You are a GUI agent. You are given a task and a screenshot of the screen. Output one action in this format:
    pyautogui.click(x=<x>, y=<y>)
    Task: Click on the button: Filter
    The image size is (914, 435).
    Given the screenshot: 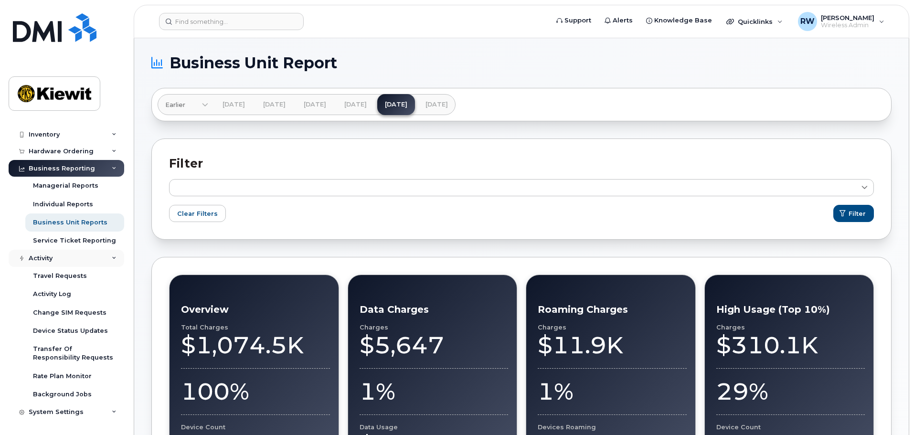 What is the action you would take?
    pyautogui.click(x=854, y=214)
    